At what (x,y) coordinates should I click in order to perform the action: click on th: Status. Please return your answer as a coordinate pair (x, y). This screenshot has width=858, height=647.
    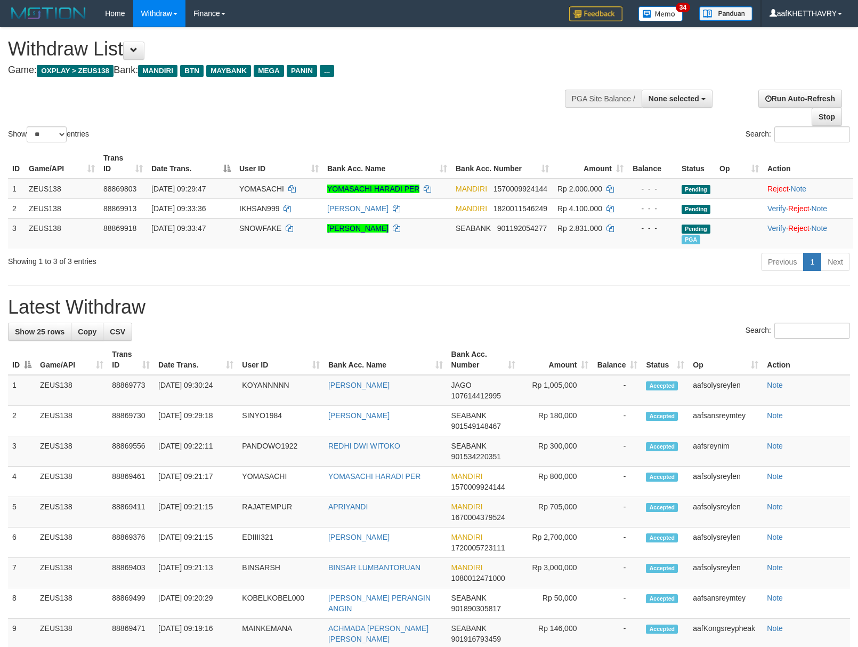
    Looking at the image, I should click on (696, 163).